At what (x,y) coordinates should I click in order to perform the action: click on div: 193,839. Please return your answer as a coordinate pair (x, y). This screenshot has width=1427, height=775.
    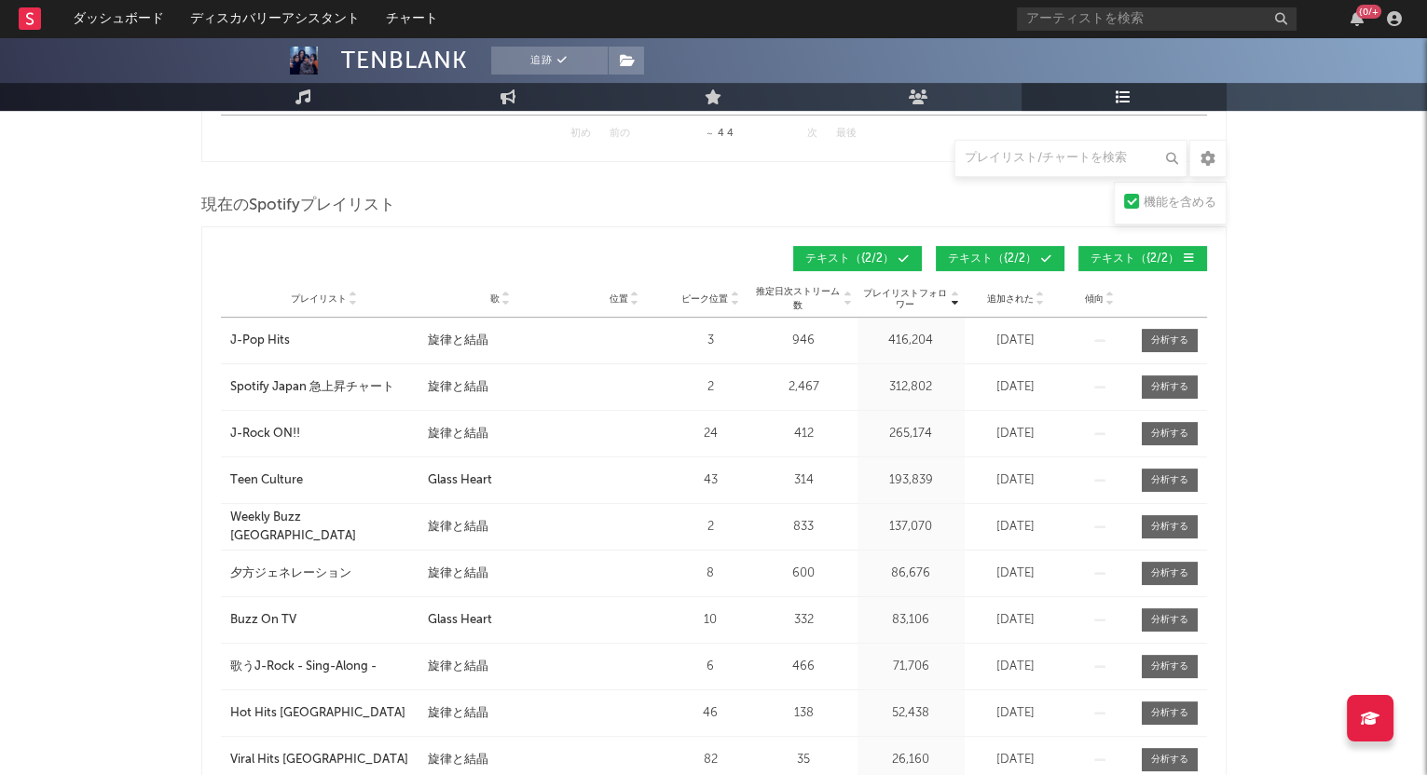
    Looking at the image, I should click on (911, 481).